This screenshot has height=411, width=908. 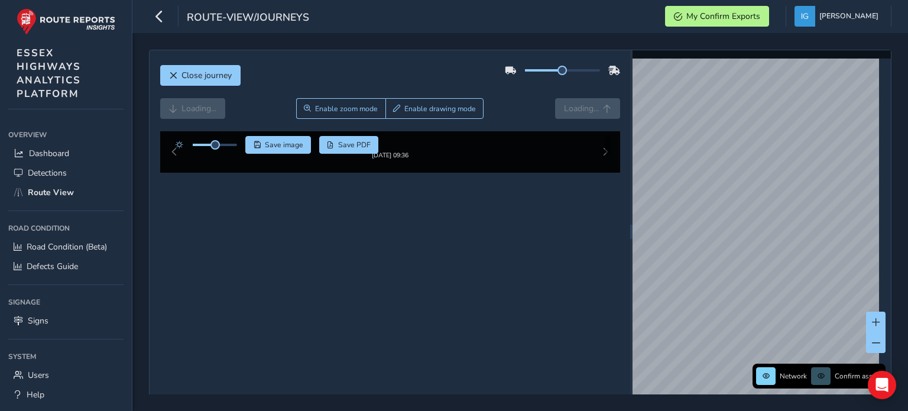 I want to click on span: Enable drawing mode, so click(x=440, y=109).